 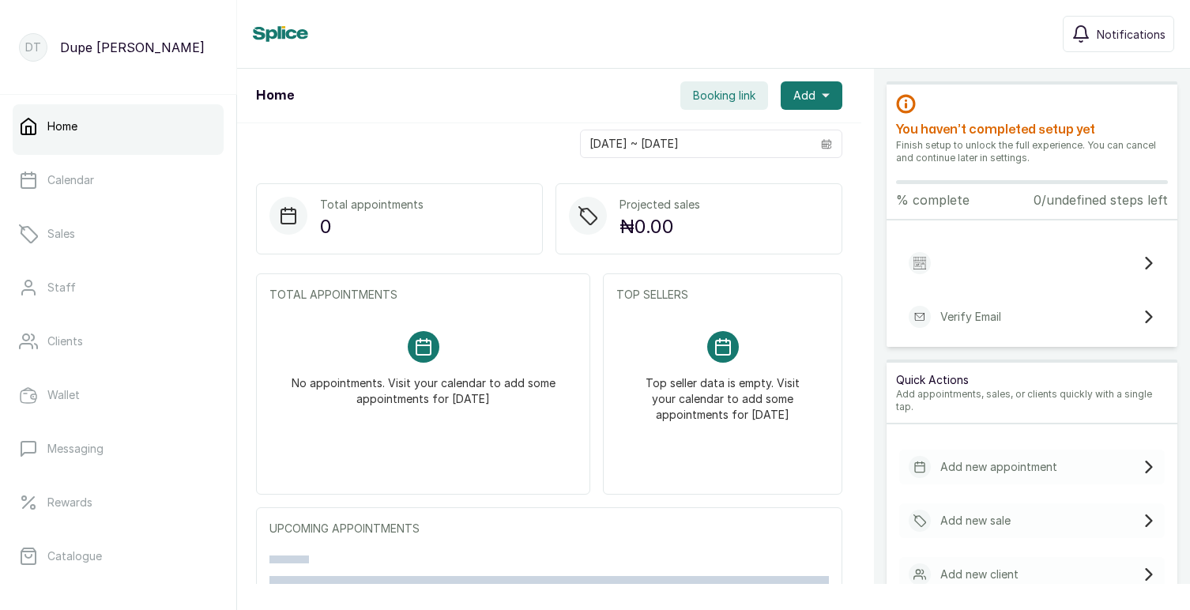 I want to click on span: Notifications, so click(x=1130, y=34).